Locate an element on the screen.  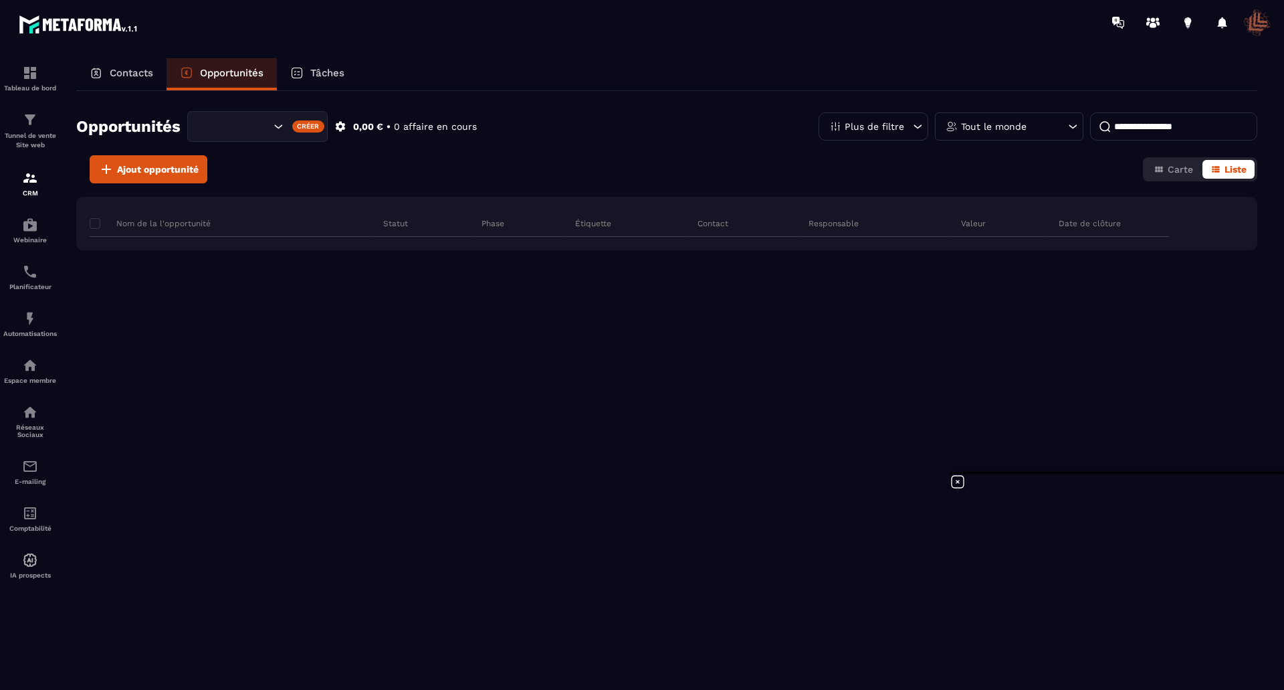
a: accountantaccountantComptabilité is located at coordinates (30, 518).